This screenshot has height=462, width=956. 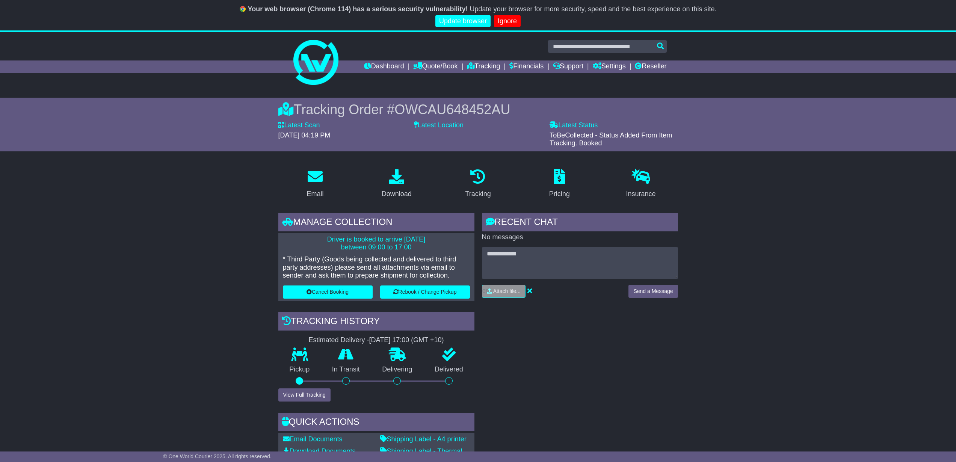 What do you see at coordinates (397, 370) in the screenshot?
I see `p: Delivering` at bounding box center [397, 370].